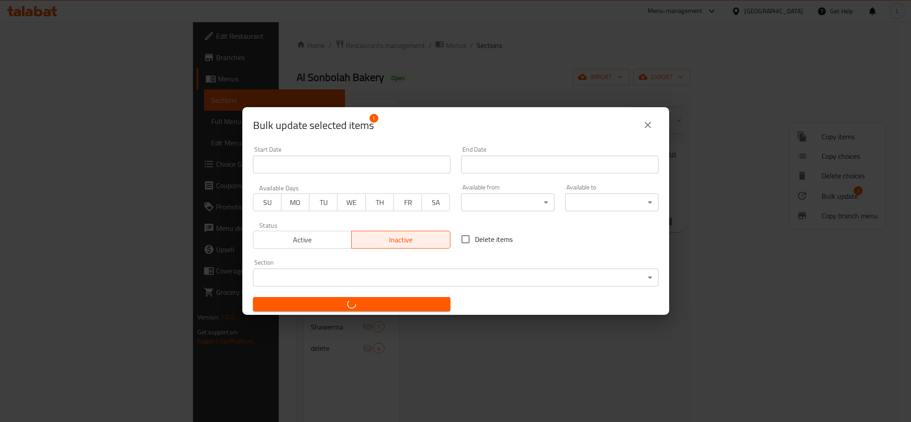 This screenshot has width=911, height=422. What do you see at coordinates (323, 202) in the screenshot?
I see `button: TU` at bounding box center [323, 202].